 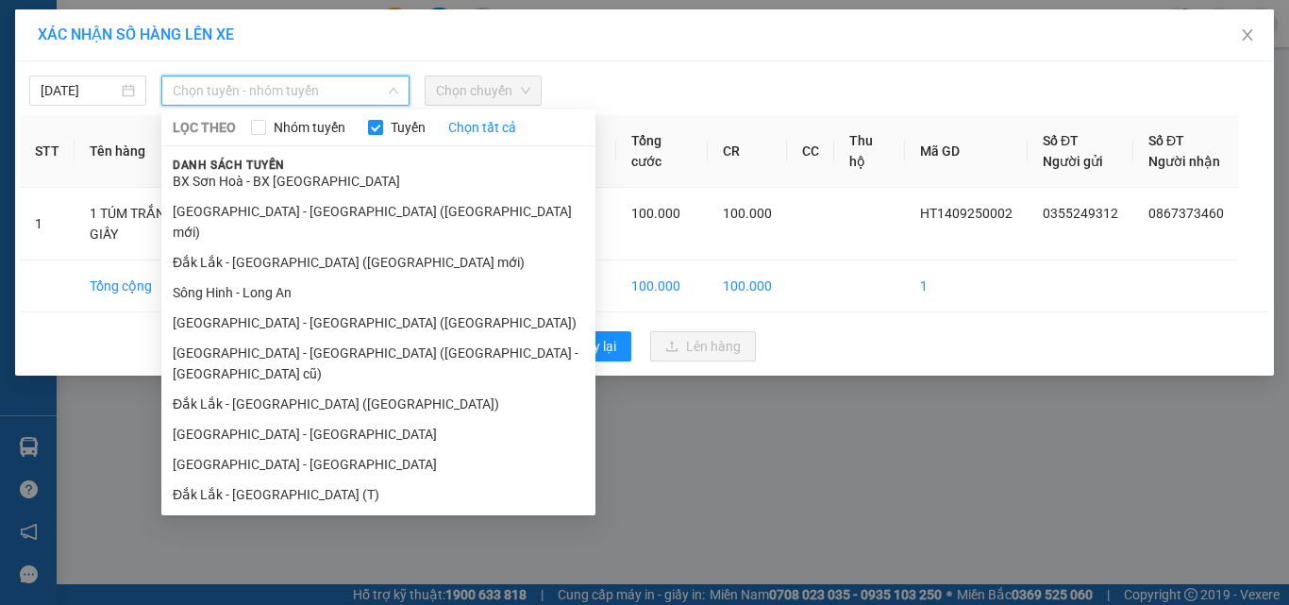 I want to click on td: 1 TÚM TRẮNG + 1 THÙNG GIẤY, so click(x=175, y=224).